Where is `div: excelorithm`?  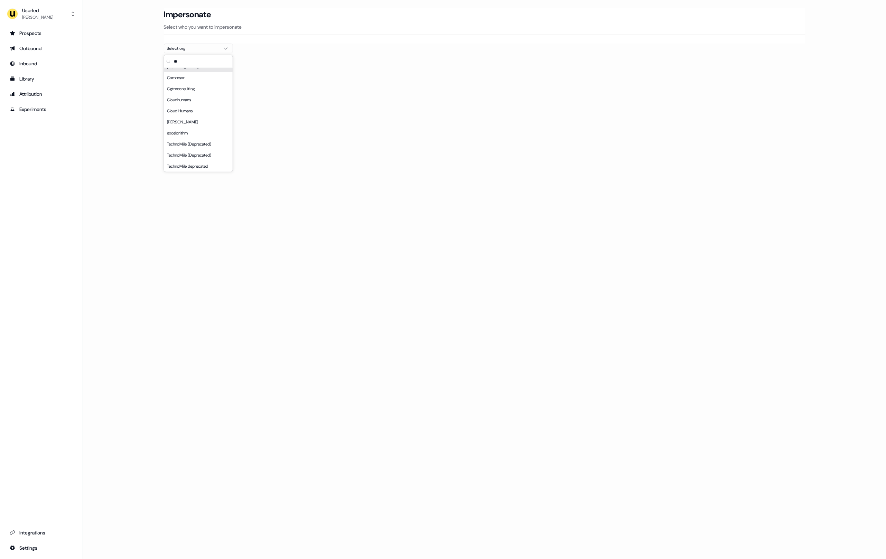
div: excelorithm is located at coordinates (198, 133).